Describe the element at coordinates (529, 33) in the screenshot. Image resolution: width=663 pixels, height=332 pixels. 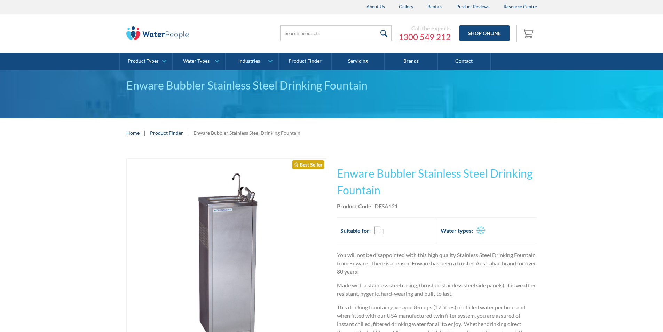
I see `a: Open empty cart` at that location.